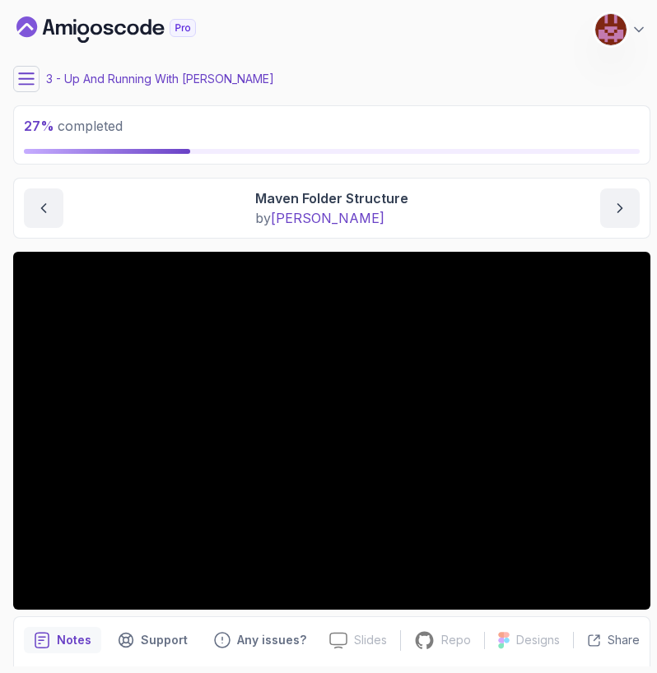 The height and width of the screenshot is (673, 657). I want to click on p: Designs, so click(538, 640).